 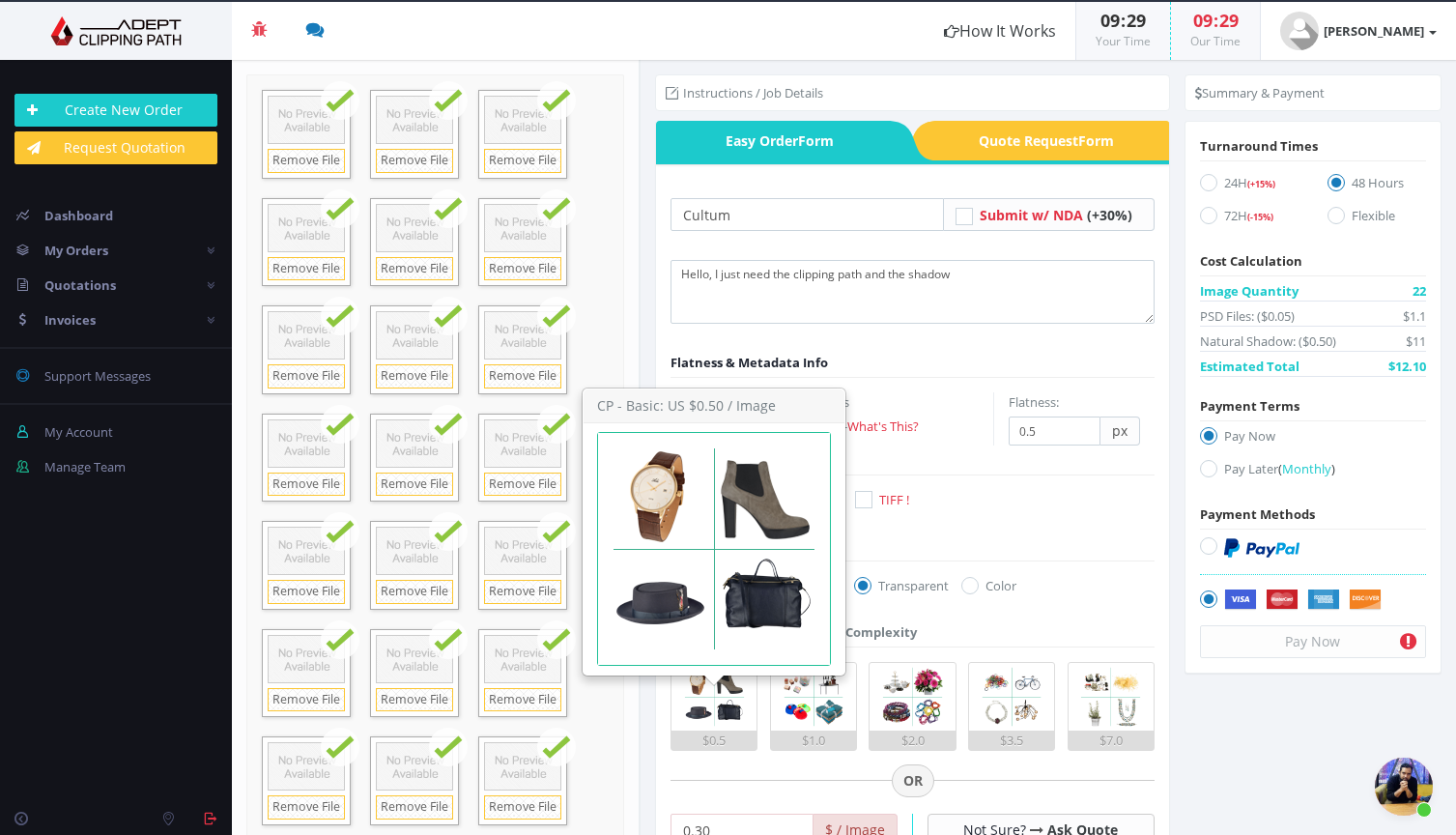 What do you see at coordinates (1259, 146) in the screenshot?
I see `span: Turnaround Times` at bounding box center [1259, 146].